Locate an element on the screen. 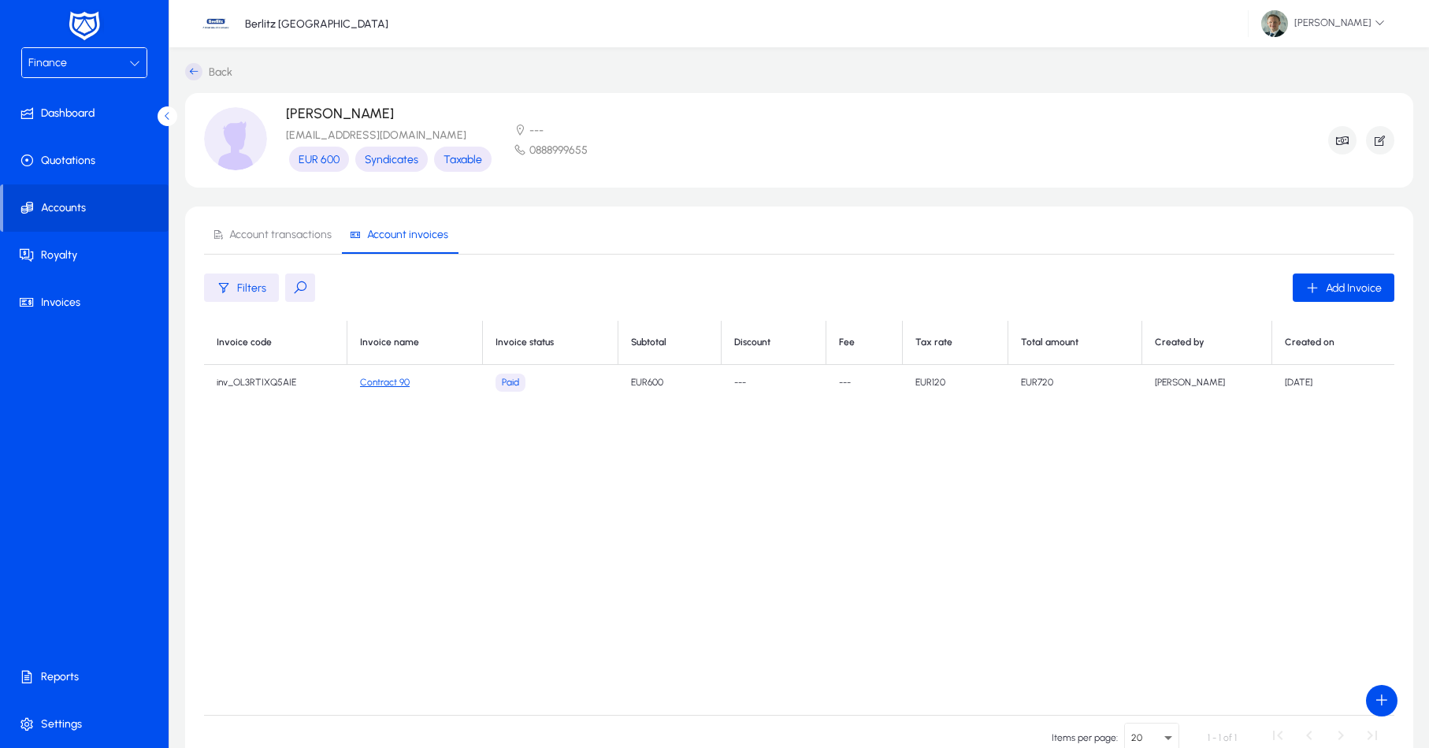  a: Reports is located at coordinates (87, 677).